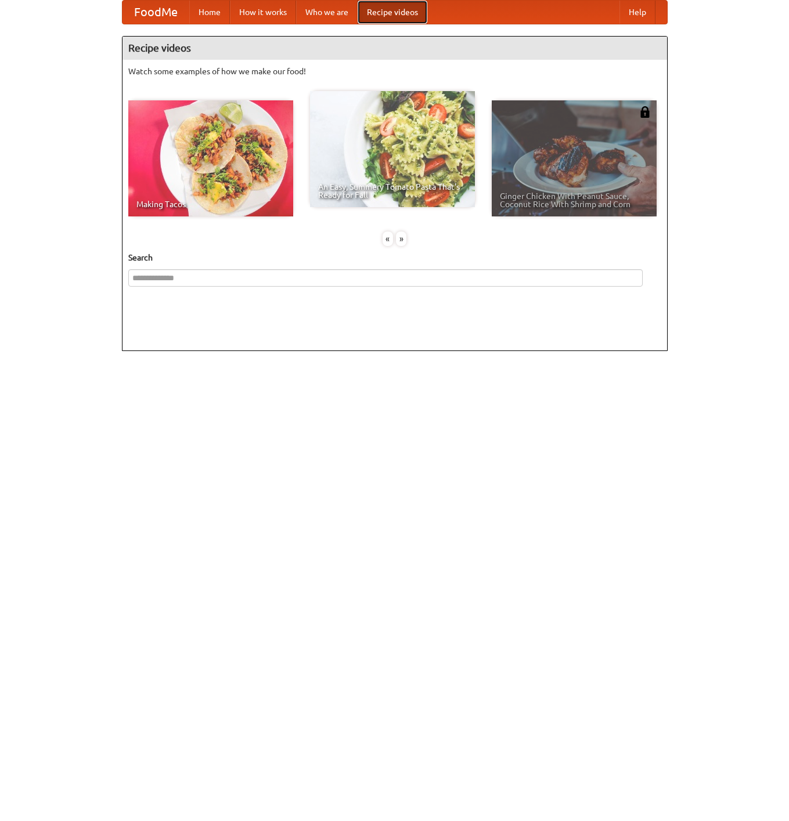 Image resolution: width=789 pixels, height=821 pixels. What do you see at coordinates (392, 149) in the screenshot?
I see `a: An Easy, Summery Tomato Pasta That's Ready for Fall` at bounding box center [392, 149].